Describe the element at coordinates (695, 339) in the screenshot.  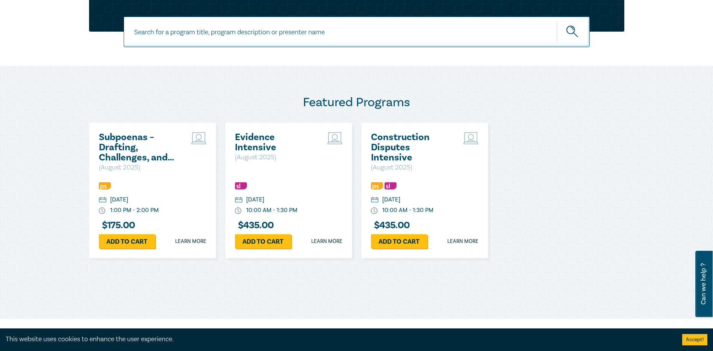
I see `button: Accept cookies` at that location.